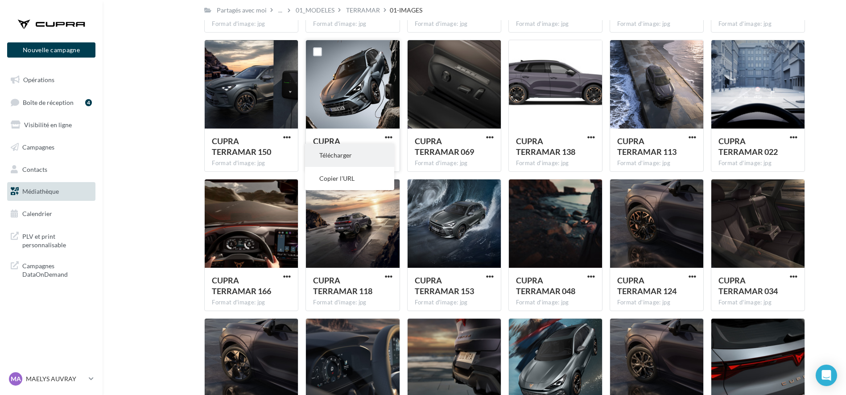 This screenshot has height=395, width=846. What do you see at coordinates (826, 375) in the screenshot?
I see `div: Open Intercom Messenger` at bounding box center [826, 375].